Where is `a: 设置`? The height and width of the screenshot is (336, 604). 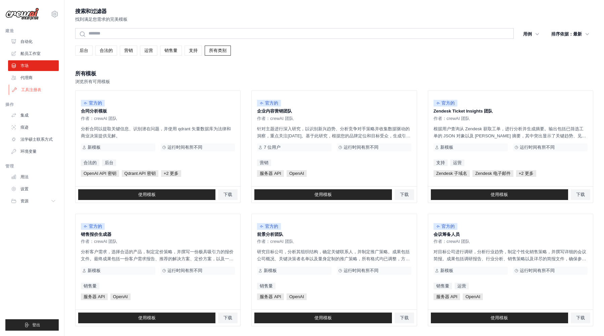 a: 设置 is located at coordinates (33, 189).